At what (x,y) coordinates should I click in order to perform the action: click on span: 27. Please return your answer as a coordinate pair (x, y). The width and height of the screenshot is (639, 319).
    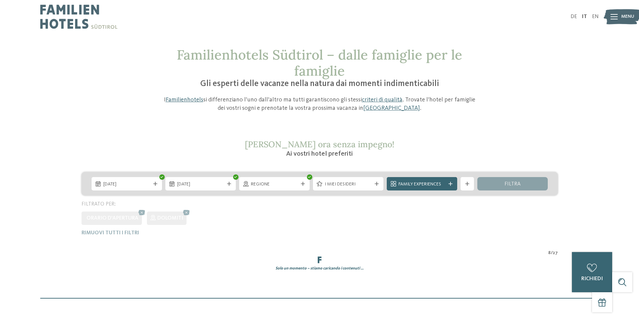
    Looking at the image, I should click on (555, 253).